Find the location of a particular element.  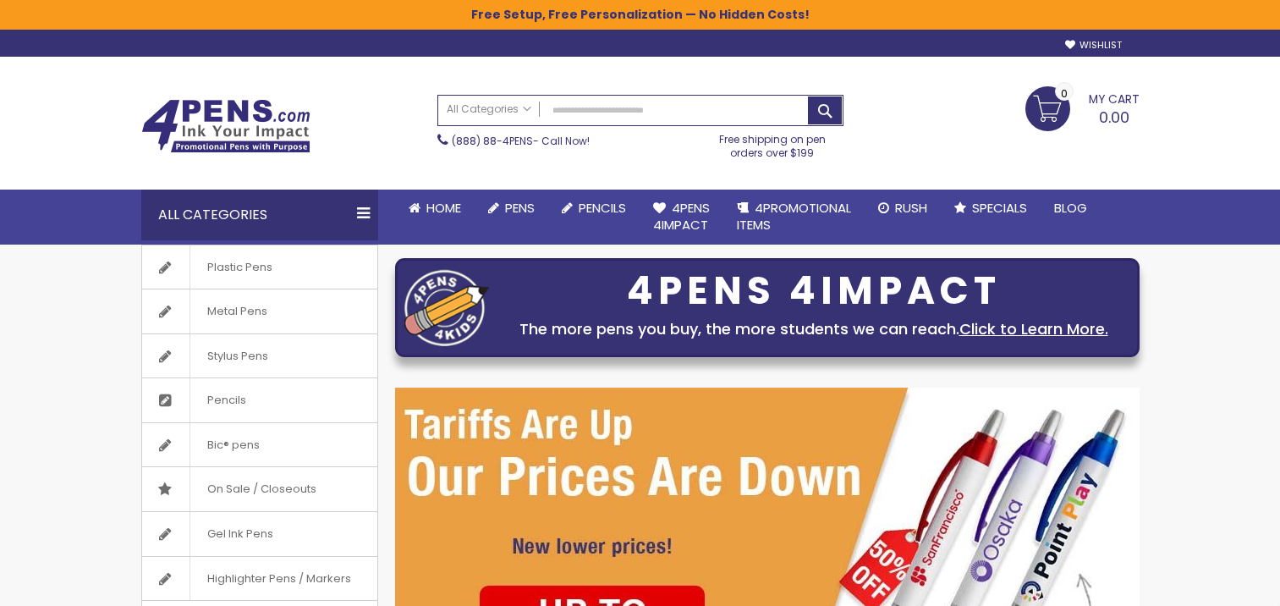

a: (888) 88-4PENS is located at coordinates (492, 140).